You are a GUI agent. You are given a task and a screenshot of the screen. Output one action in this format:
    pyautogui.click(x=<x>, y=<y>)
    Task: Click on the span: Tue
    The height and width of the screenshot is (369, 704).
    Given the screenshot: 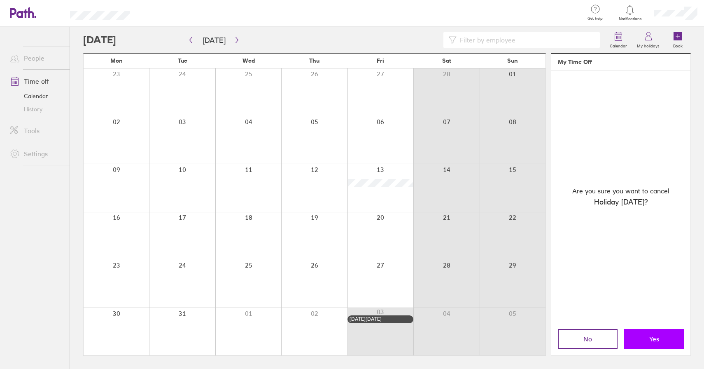 What is the action you would take?
    pyautogui.click(x=182, y=61)
    